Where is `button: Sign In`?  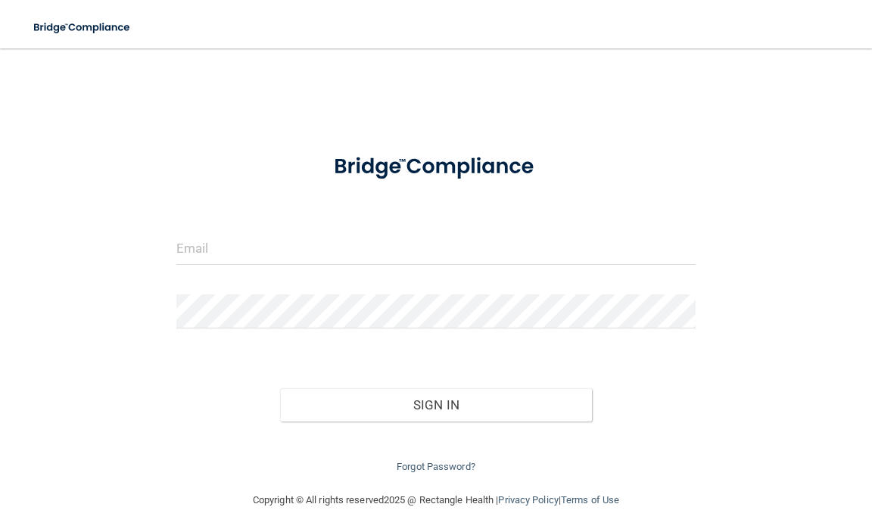 button: Sign In is located at coordinates (436, 405).